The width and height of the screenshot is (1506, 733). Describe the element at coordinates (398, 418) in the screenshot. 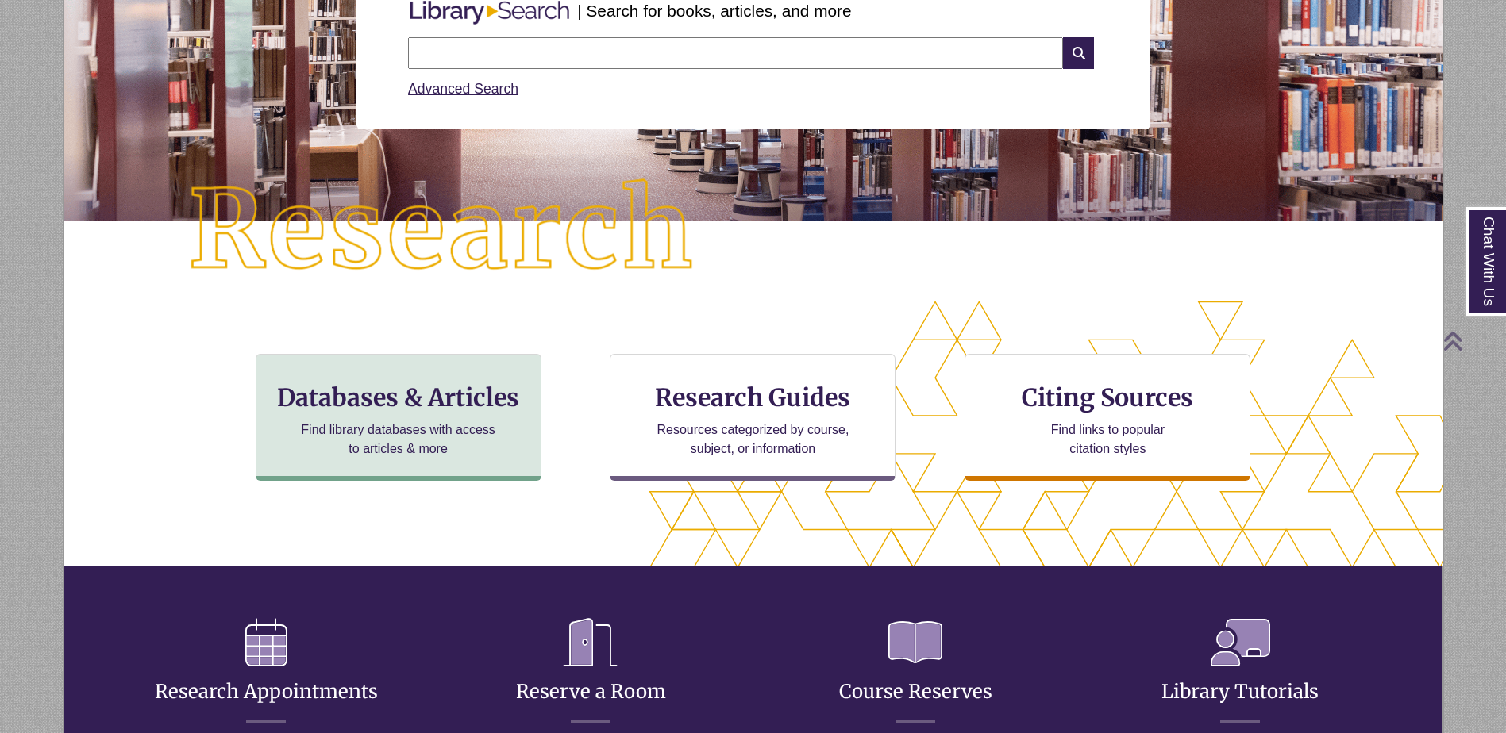

I see `a: Databases & Articles Find library databases with access to articles & more` at that location.